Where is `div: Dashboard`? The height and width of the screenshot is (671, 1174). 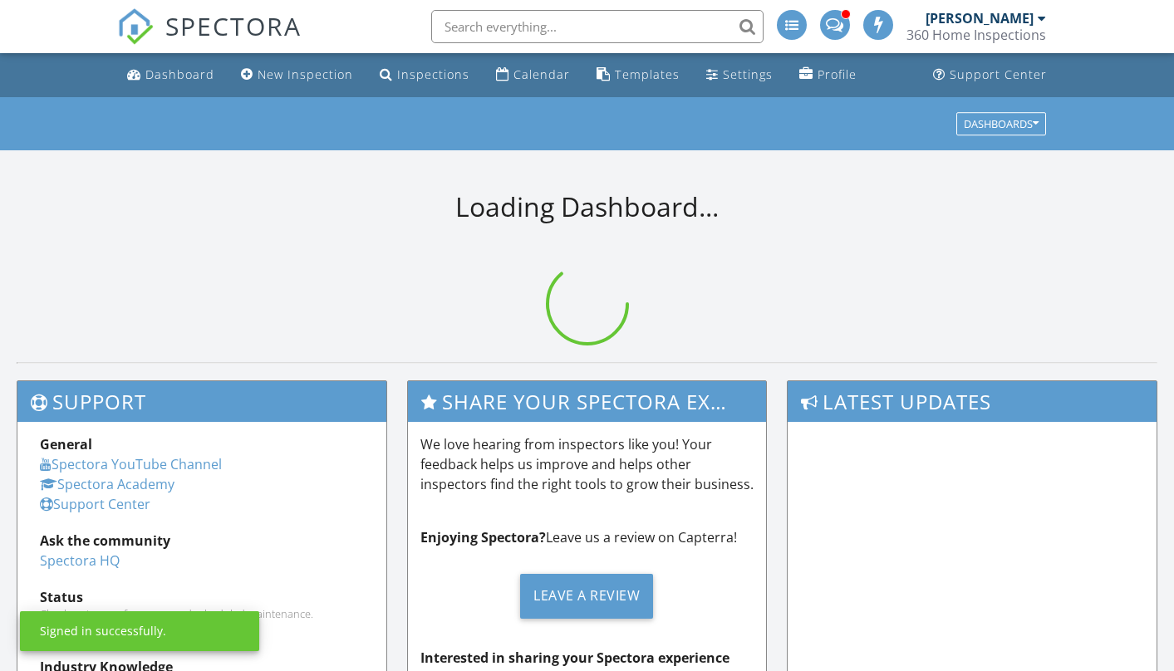 div: Dashboard is located at coordinates (179, 74).